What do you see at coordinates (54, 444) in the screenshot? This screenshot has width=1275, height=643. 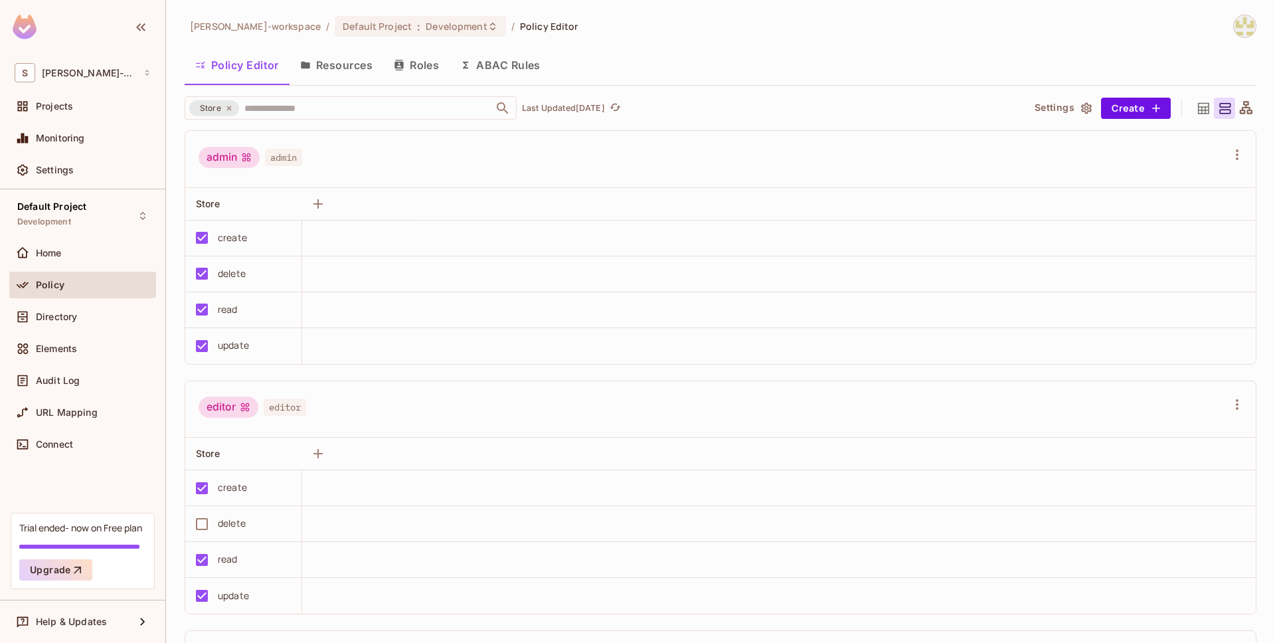 I see `span: Connect` at bounding box center [54, 444].